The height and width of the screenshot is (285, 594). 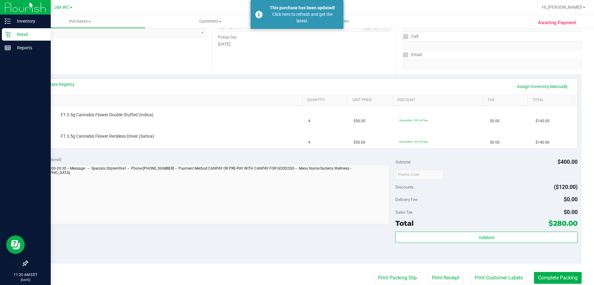 What do you see at coordinates (29, 34) in the screenshot?
I see `p: Retail` at bounding box center [29, 34].